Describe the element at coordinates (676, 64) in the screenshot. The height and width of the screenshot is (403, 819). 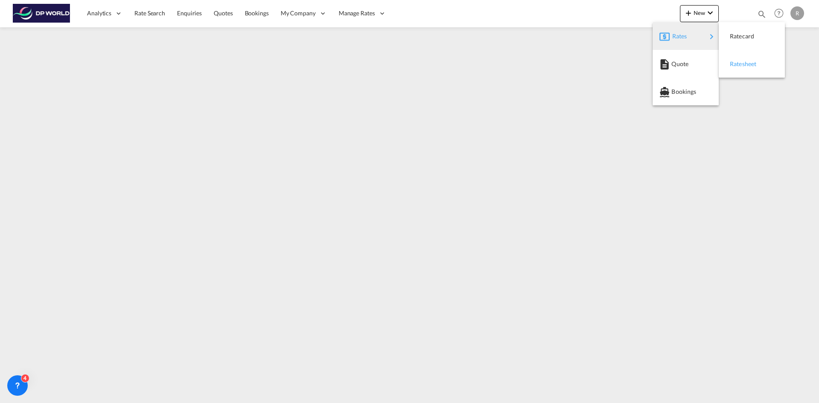
I see `span: Quote` at that location.